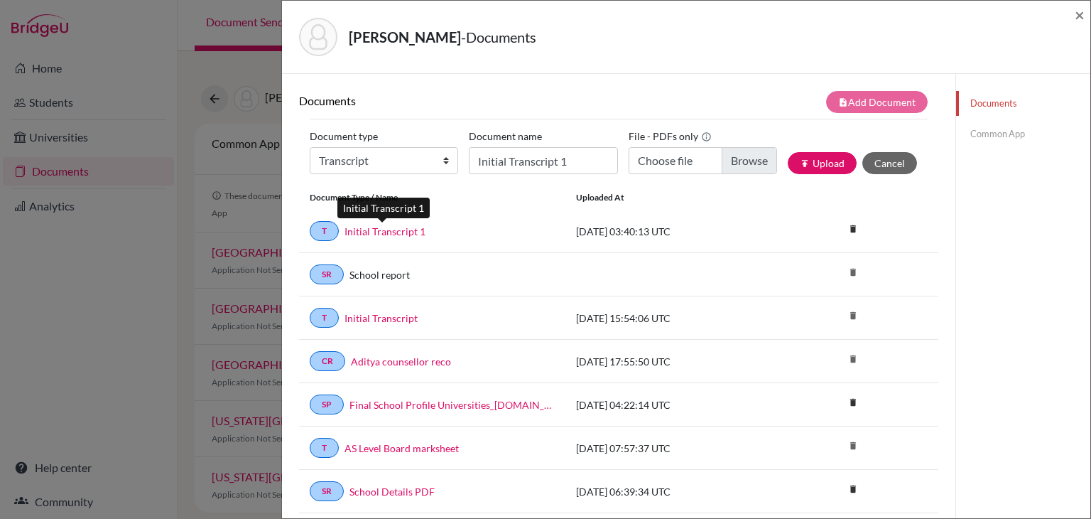  What do you see at coordinates (381, 318) in the screenshot?
I see `a: Initial Transcript` at bounding box center [381, 318].